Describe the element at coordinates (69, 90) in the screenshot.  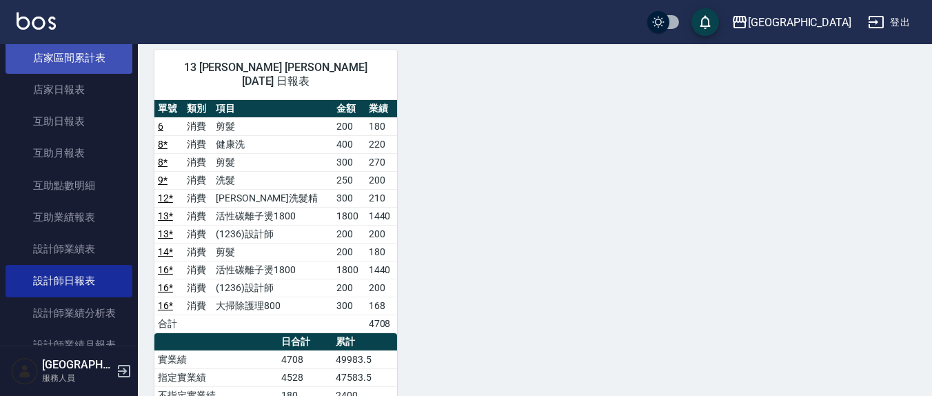
I see `a: 店家日報表` at that location.